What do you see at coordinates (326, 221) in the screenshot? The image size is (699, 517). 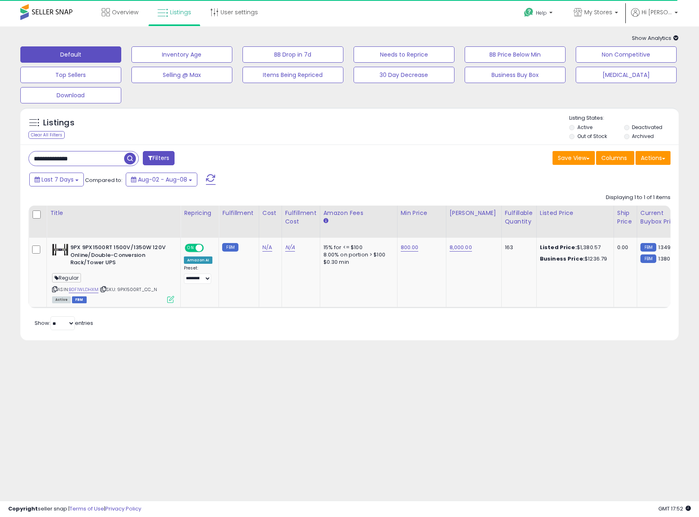 I see `small: Amazon Fees.` at bounding box center [326, 221].